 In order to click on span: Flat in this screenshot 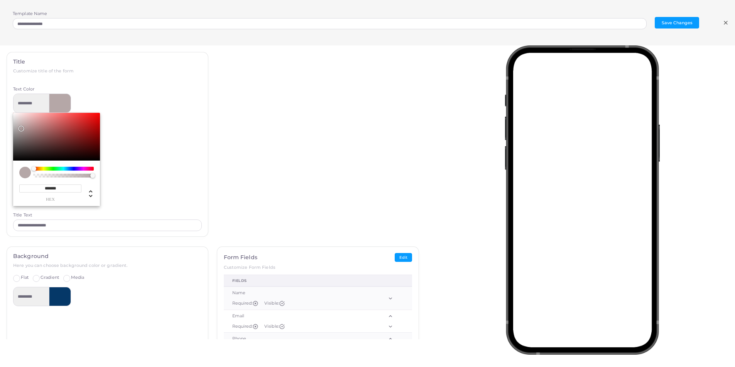, I will do `click(25, 278)`.